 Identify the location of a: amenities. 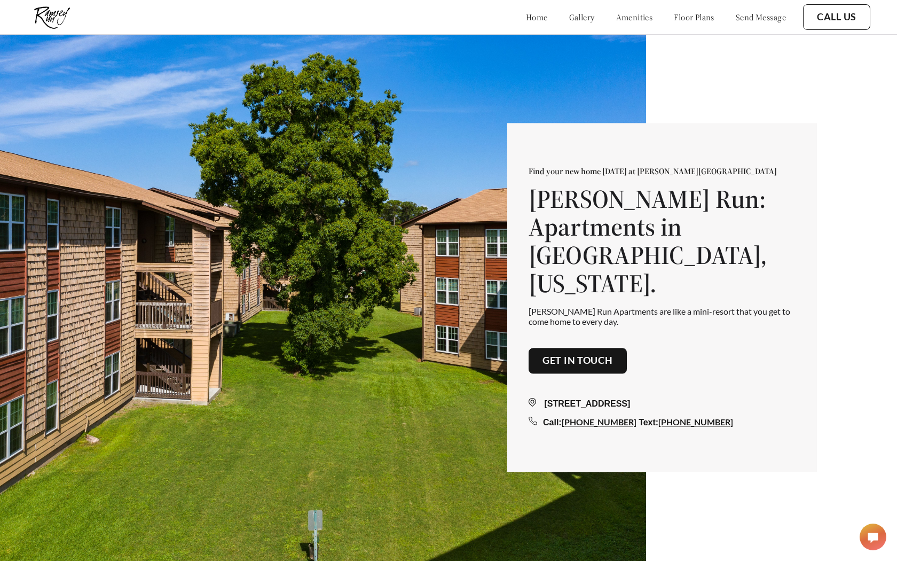
(634, 17).